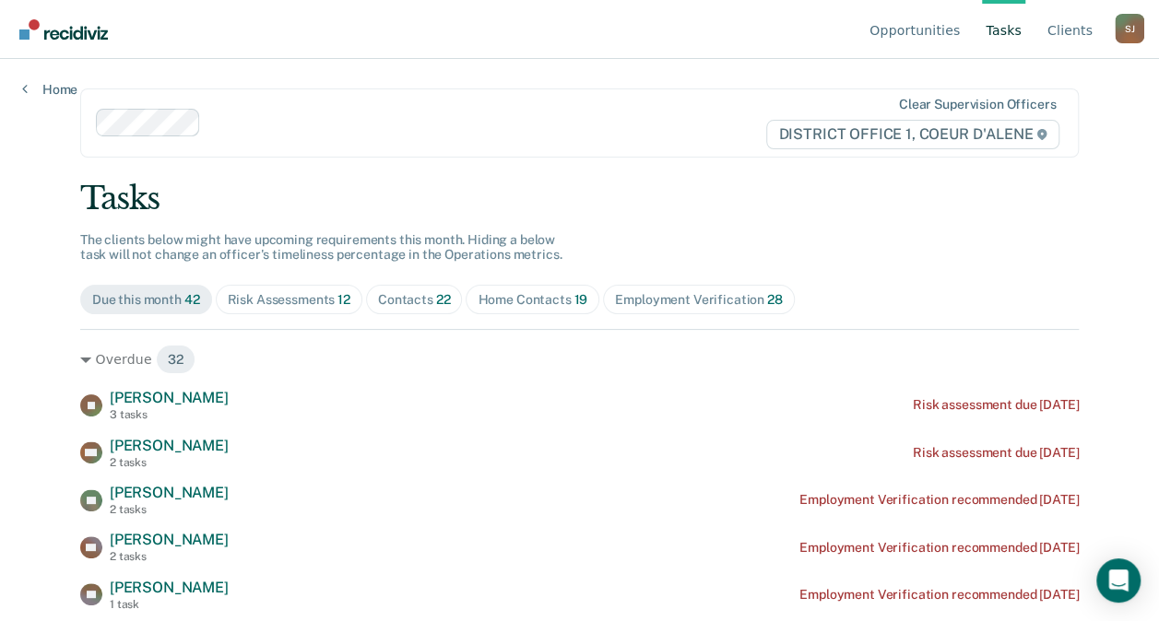 The image size is (1159, 621). What do you see at coordinates (169, 605) in the screenshot?
I see `div: 1 task` at bounding box center [169, 605].